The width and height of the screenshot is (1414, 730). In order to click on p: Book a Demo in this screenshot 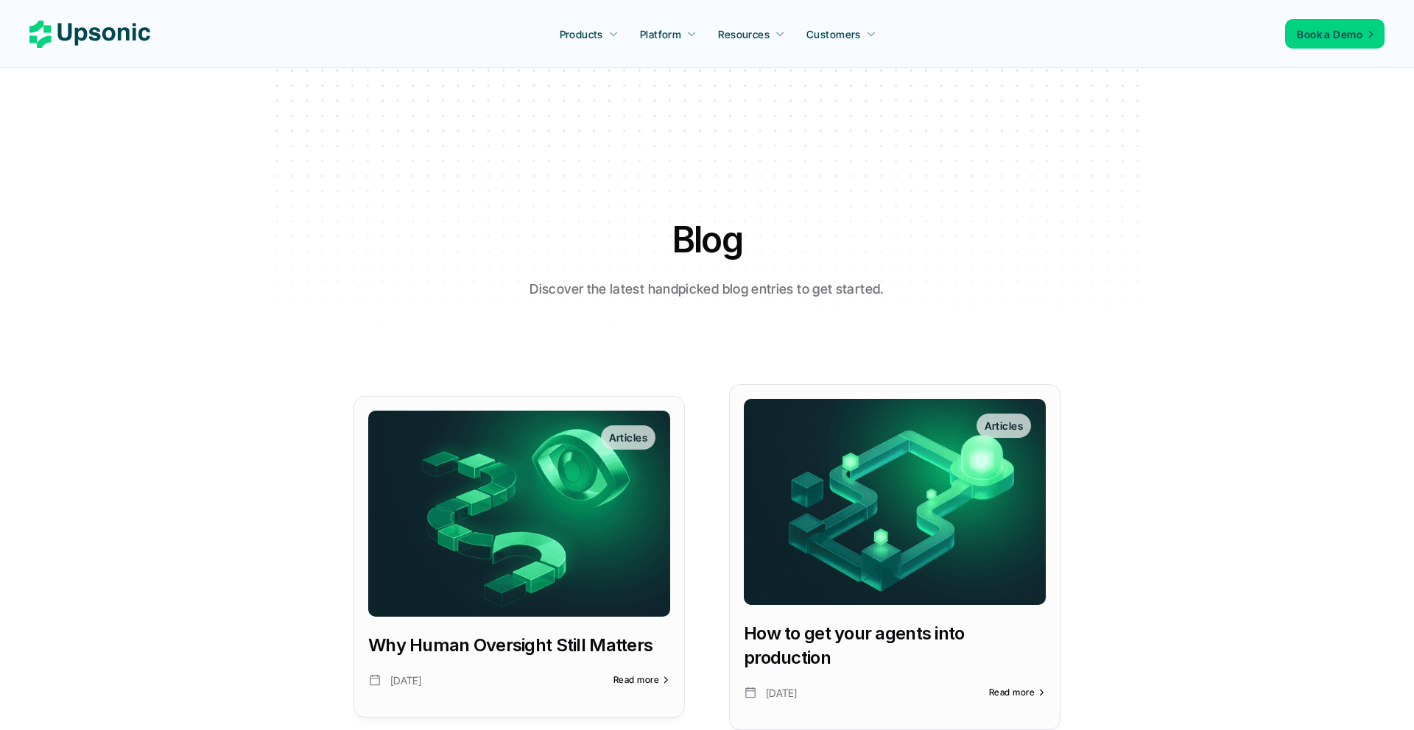, I will do `click(1329, 34)`.